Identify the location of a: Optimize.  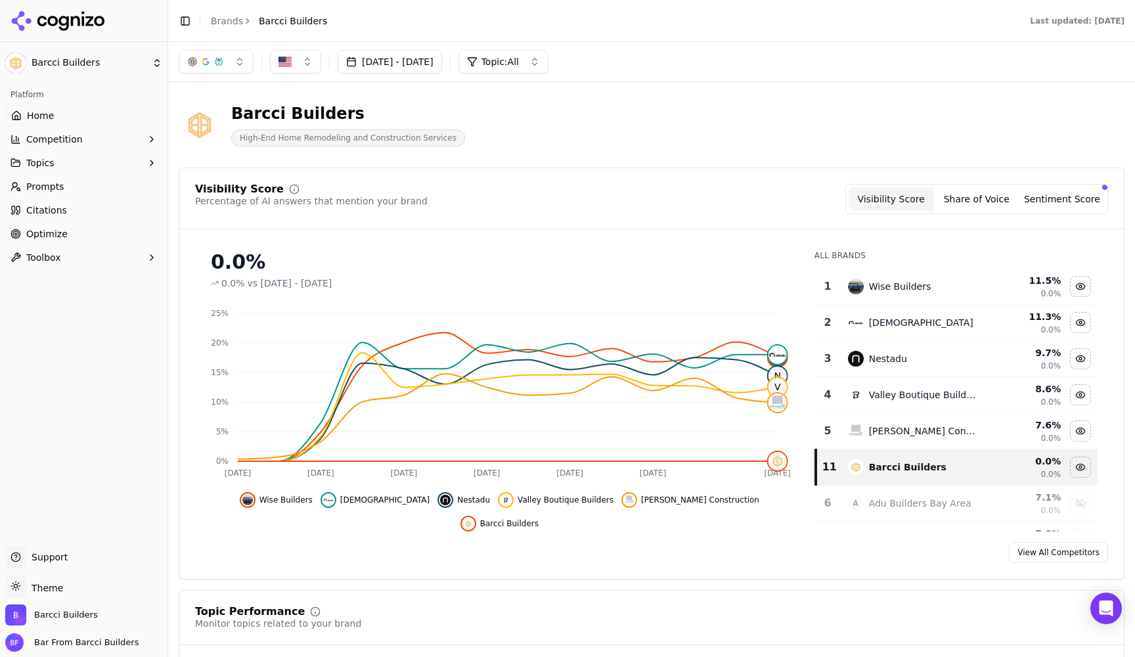
(83, 234).